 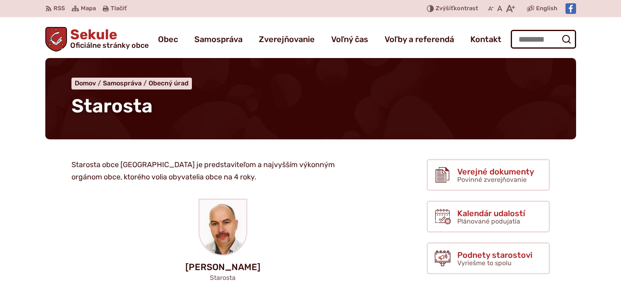 What do you see at coordinates (169, 83) in the screenshot?
I see `a: Obecný úrad` at bounding box center [169, 83].